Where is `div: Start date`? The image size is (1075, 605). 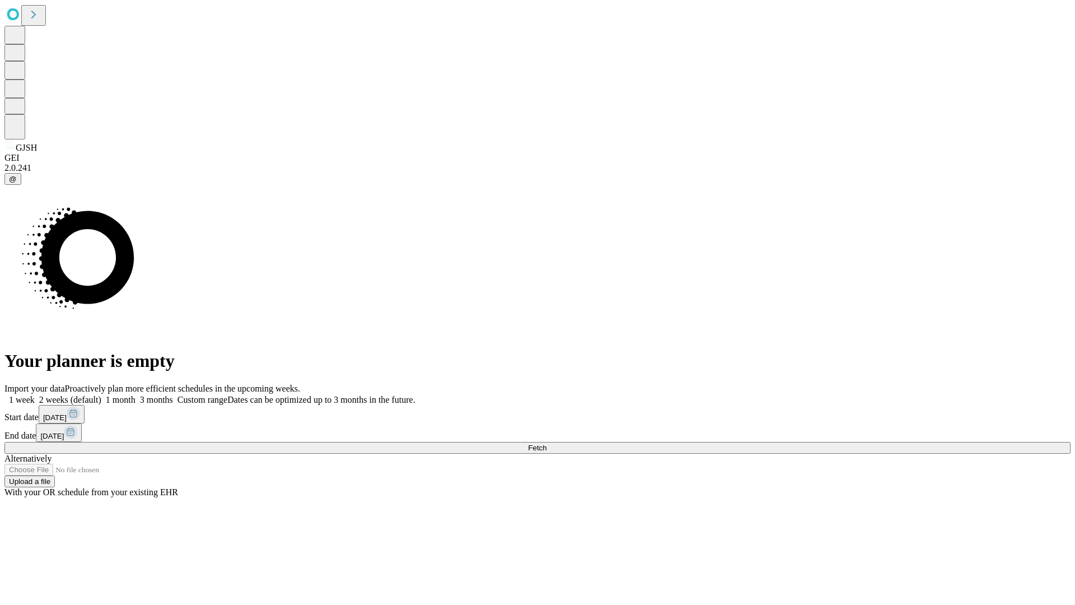 div: Start date is located at coordinates (538, 414).